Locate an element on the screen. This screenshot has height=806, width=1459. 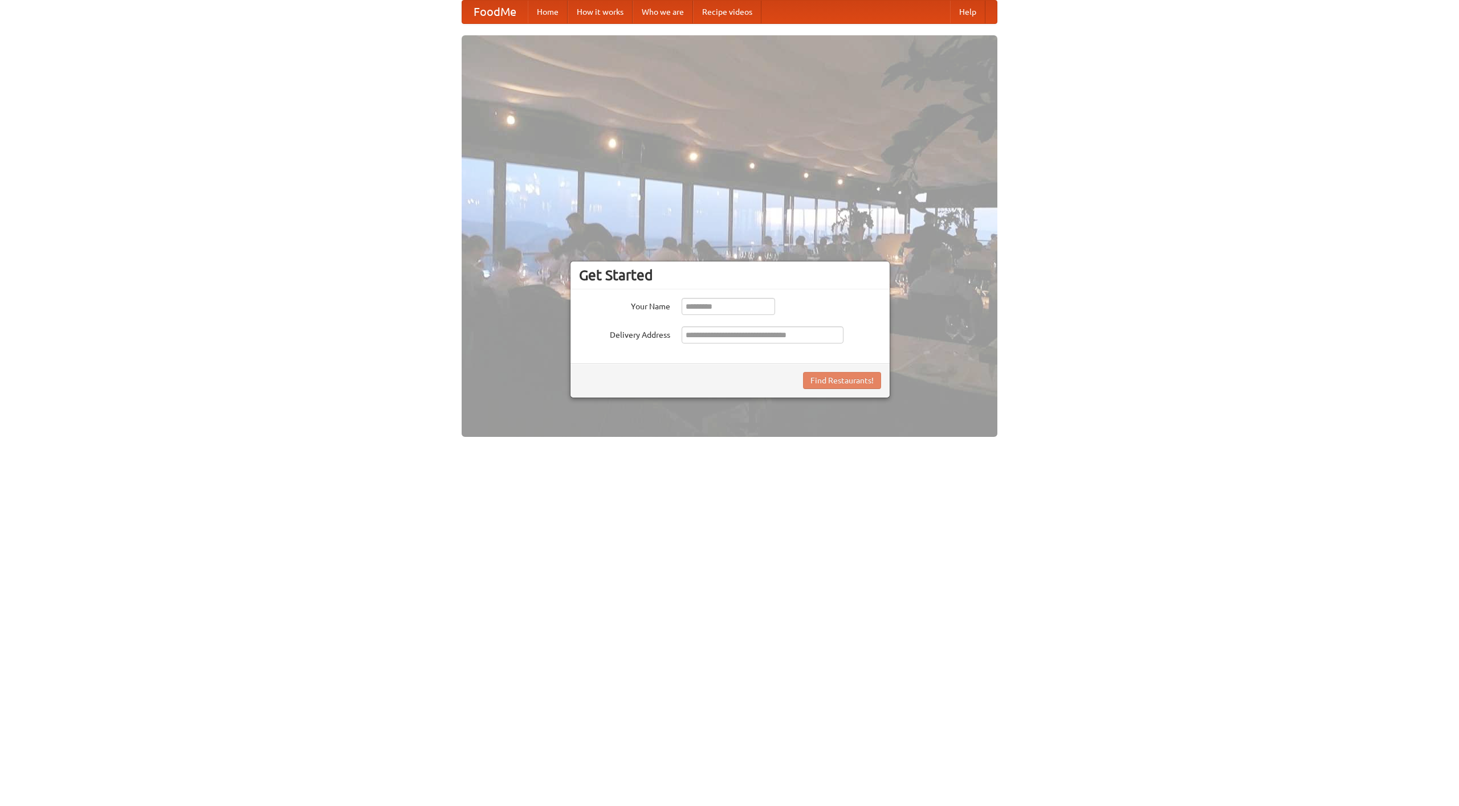
label: Your Name is located at coordinates (625, 305).